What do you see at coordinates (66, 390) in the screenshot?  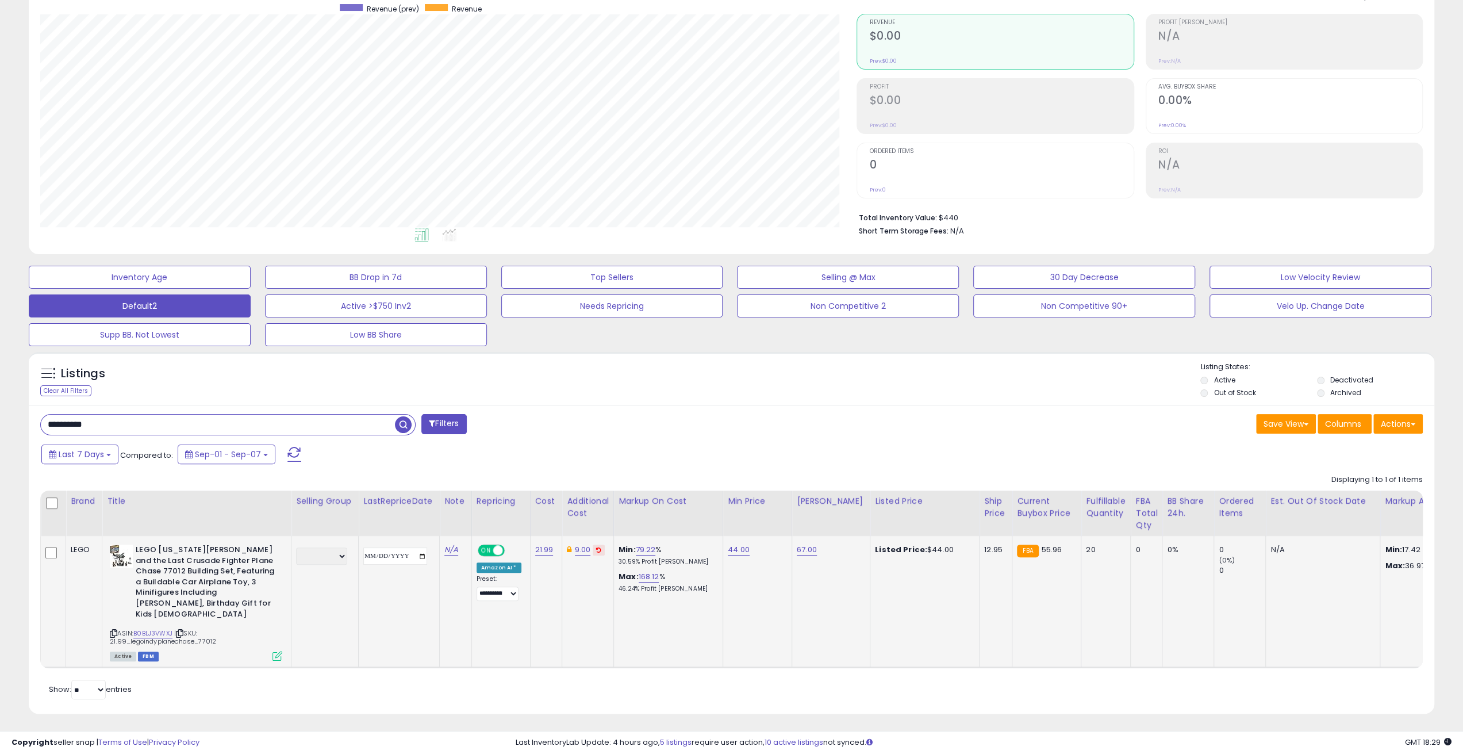 I see `div: Clear All Filters` at bounding box center [66, 390].